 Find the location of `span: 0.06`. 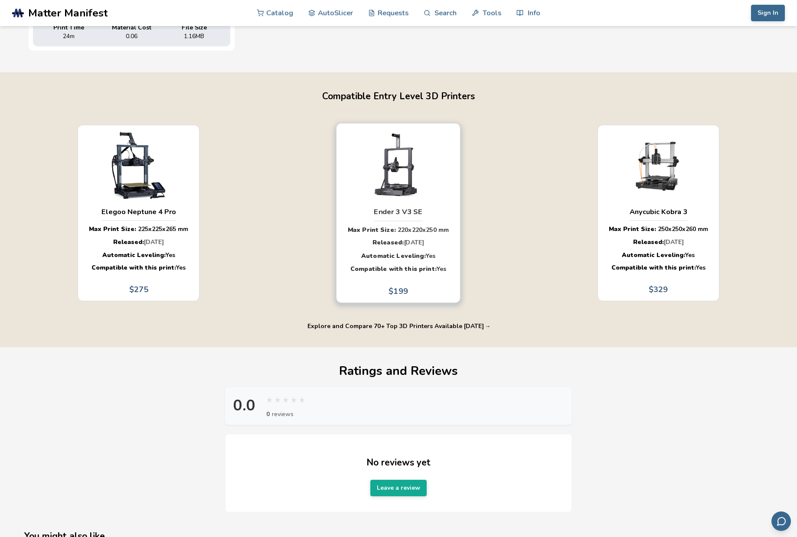

span: 0.06 is located at coordinates (131, 36).